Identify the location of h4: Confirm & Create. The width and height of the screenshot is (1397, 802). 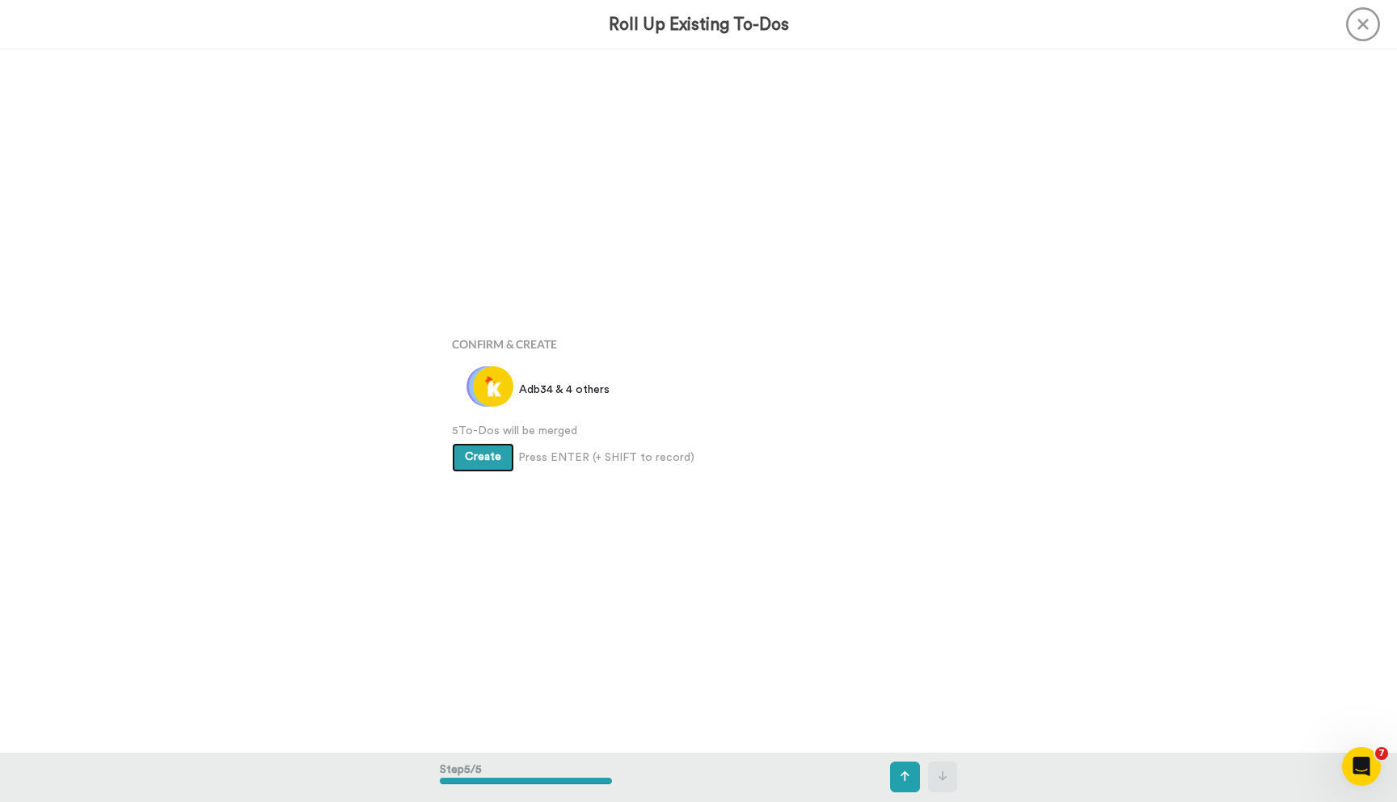
(698, 344).